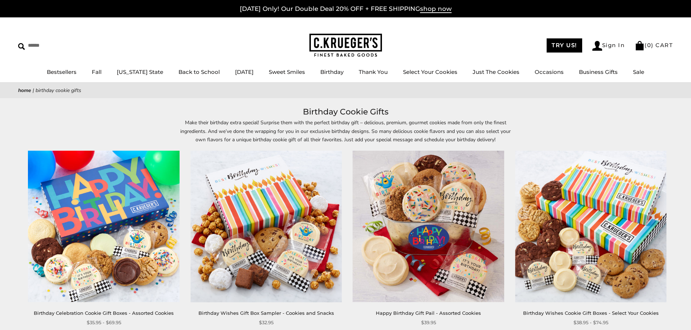 The height and width of the screenshot is (330, 691). I want to click on a: Back to School, so click(199, 72).